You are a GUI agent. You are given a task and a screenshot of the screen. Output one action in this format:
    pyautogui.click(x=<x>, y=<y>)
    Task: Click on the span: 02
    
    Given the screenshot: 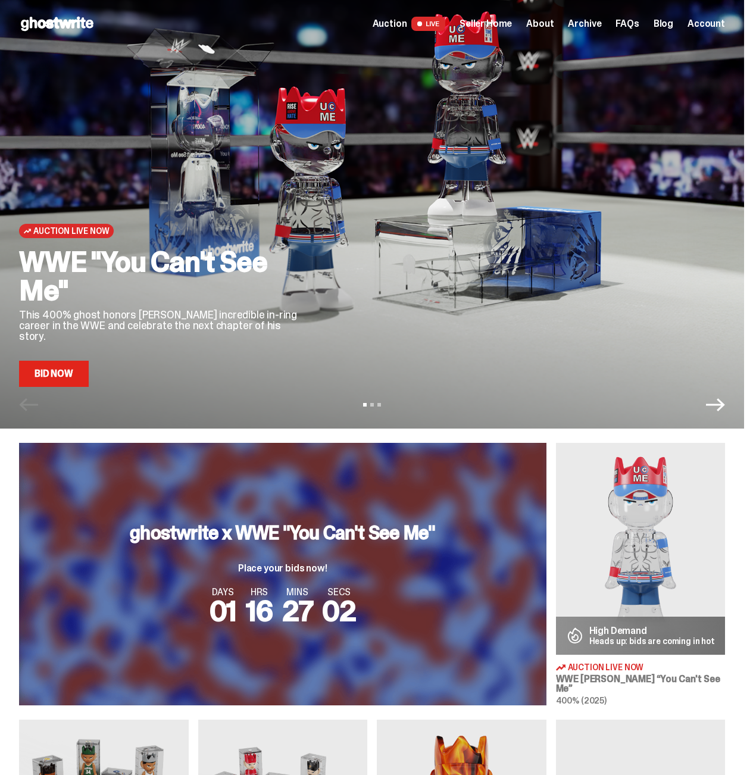 What is the action you would take?
    pyautogui.click(x=339, y=611)
    